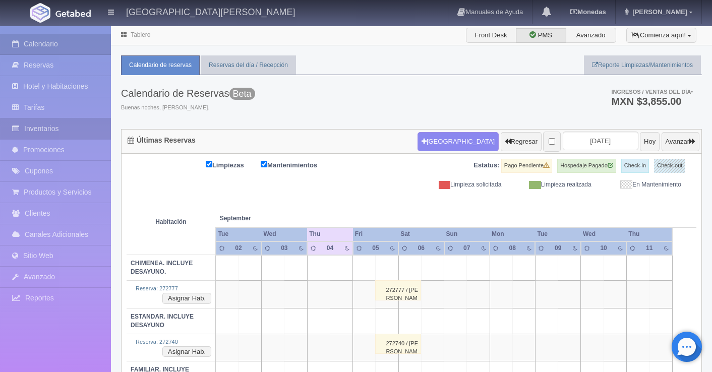 The image size is (712, 372). What do you see at coordinates (162, 321) in the screenshot?
I see `b: ESTANDAR. INCLUYE DESAYUNO` at bounding box center [162, 321].